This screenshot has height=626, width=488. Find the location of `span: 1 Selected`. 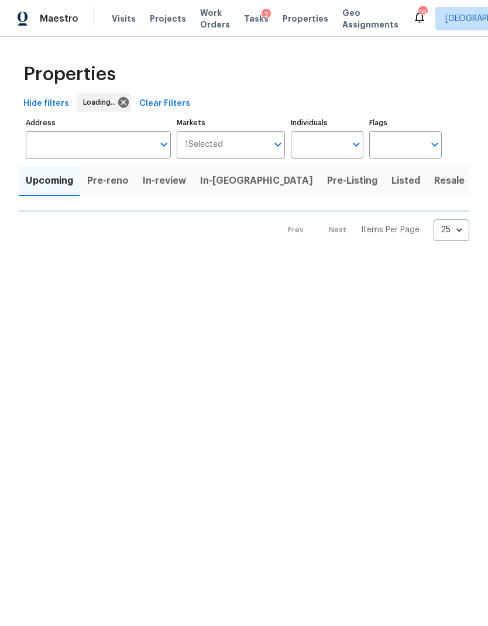

span: 1 Selected is located at coordinates (204, 145).